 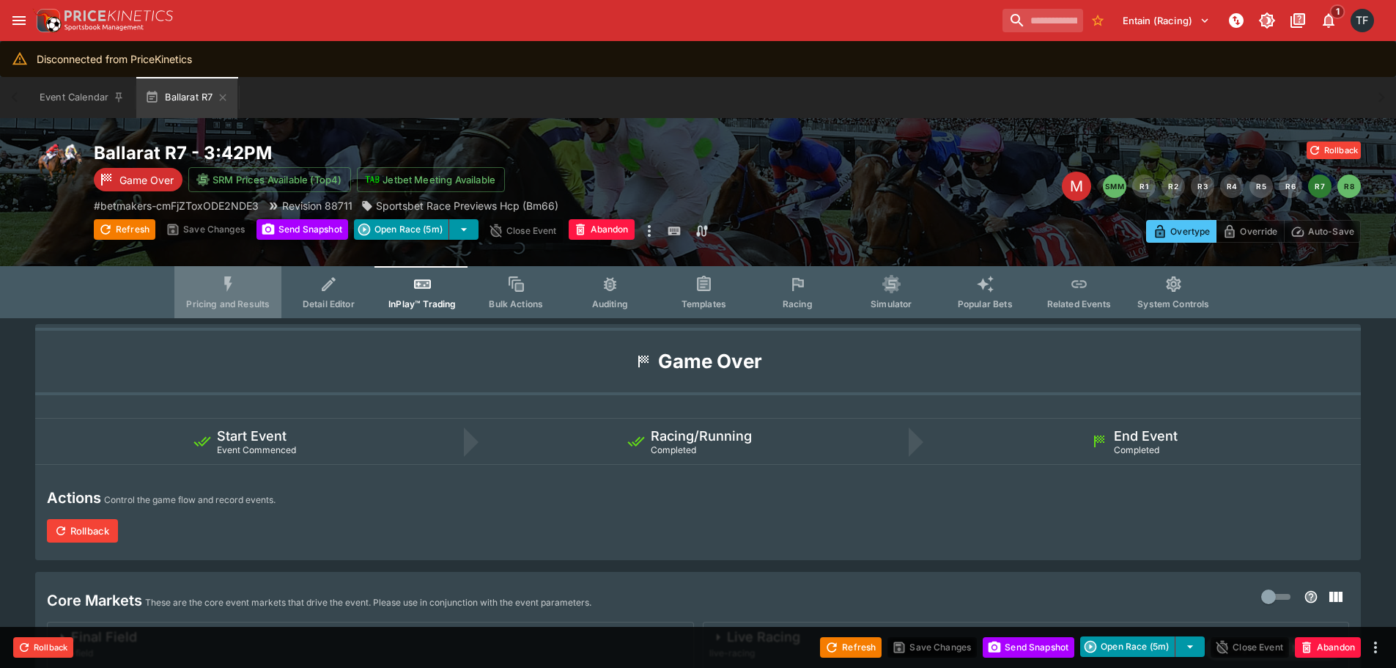 I want to click on button: Toggle light/dark mode, so click(x=1267, y=21).